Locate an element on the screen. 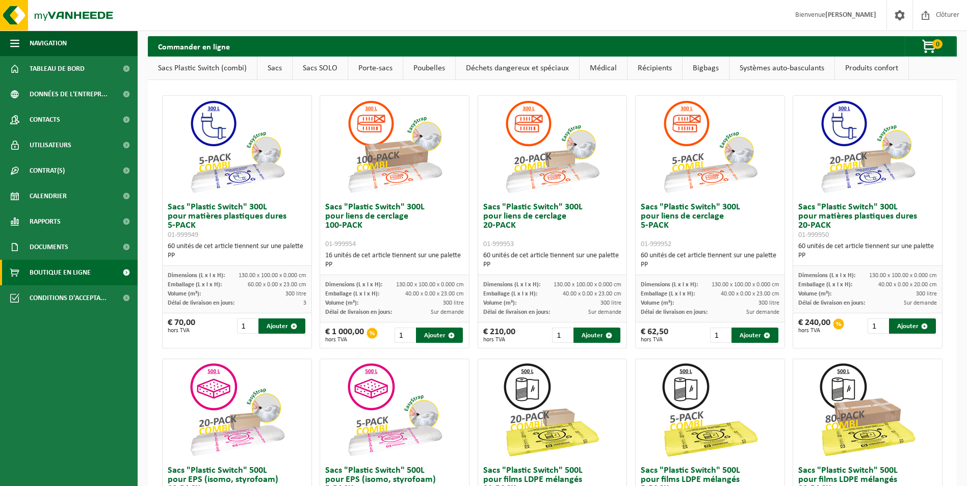 The image size is (967, 486). div: € 62,50 is located at coordinates (655, 335).